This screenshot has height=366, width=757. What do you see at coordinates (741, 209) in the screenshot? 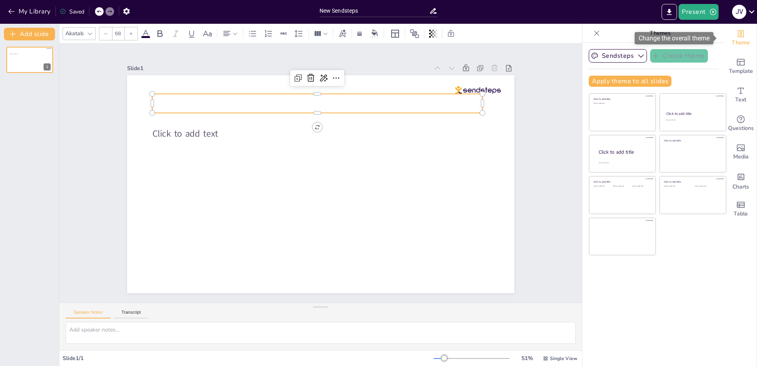
I see `div: Add a table` at bounding box center [741, 209].